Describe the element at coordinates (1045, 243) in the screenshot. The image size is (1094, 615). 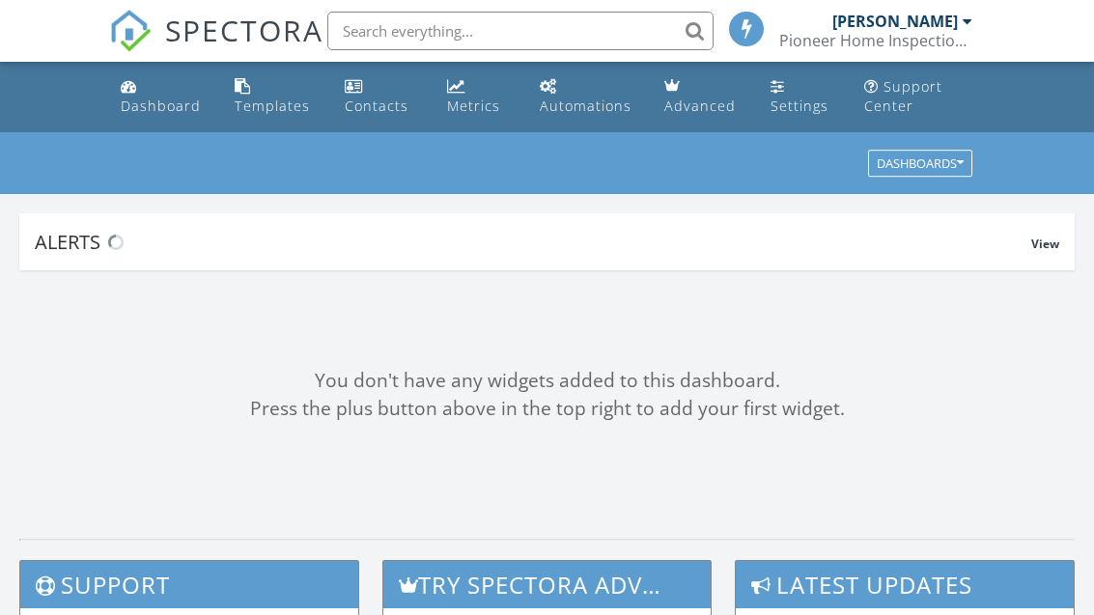
I see `span: View` at that location.